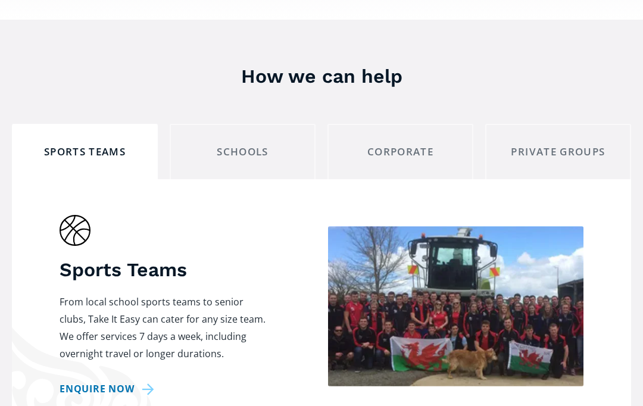 Image resolution: width=643 pixels, height=406 pixels. Describe the element at coordinates (85, 152) in the screenshot. I see `div: Sports Teams` at that location.